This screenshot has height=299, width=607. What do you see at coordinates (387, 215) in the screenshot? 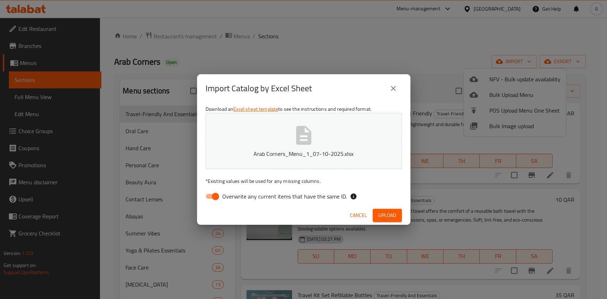
I see `span: Upload` at bounding box center [387, 215].